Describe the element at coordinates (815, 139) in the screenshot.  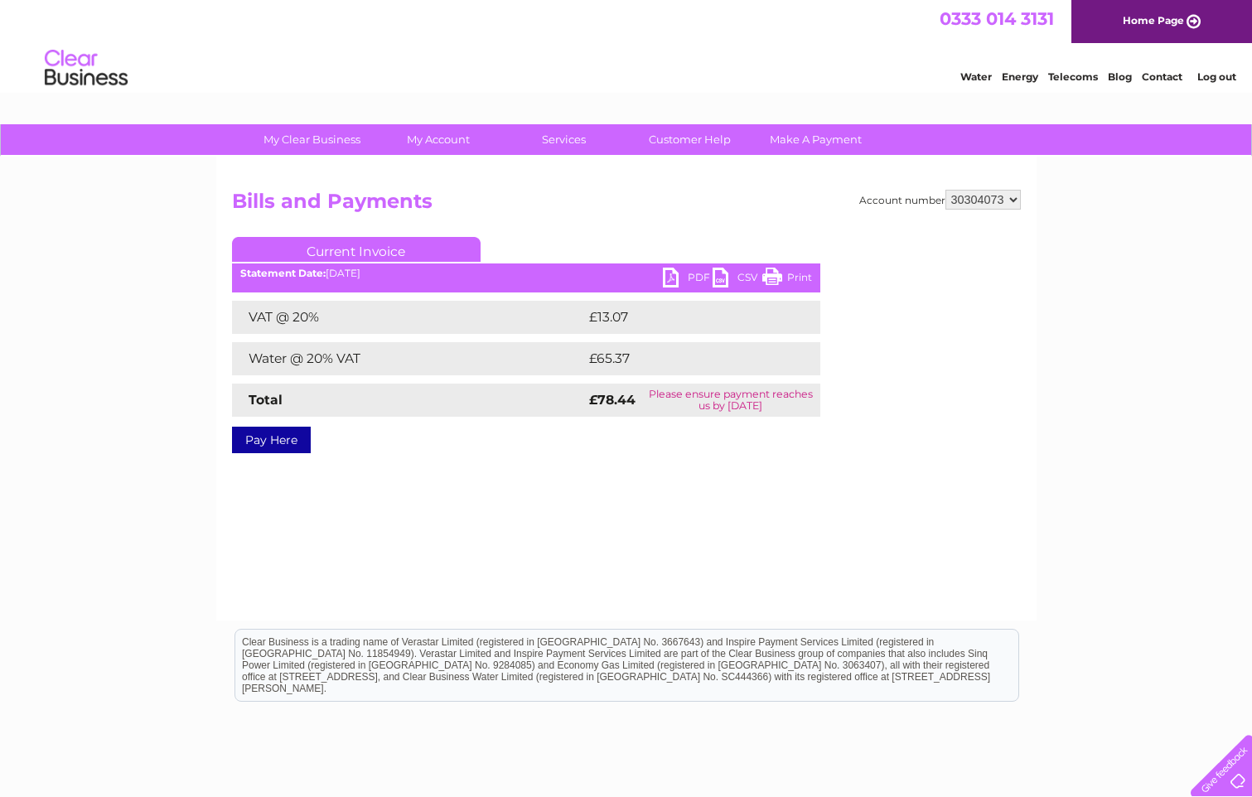
I see `a: Make A Payment` at that location.